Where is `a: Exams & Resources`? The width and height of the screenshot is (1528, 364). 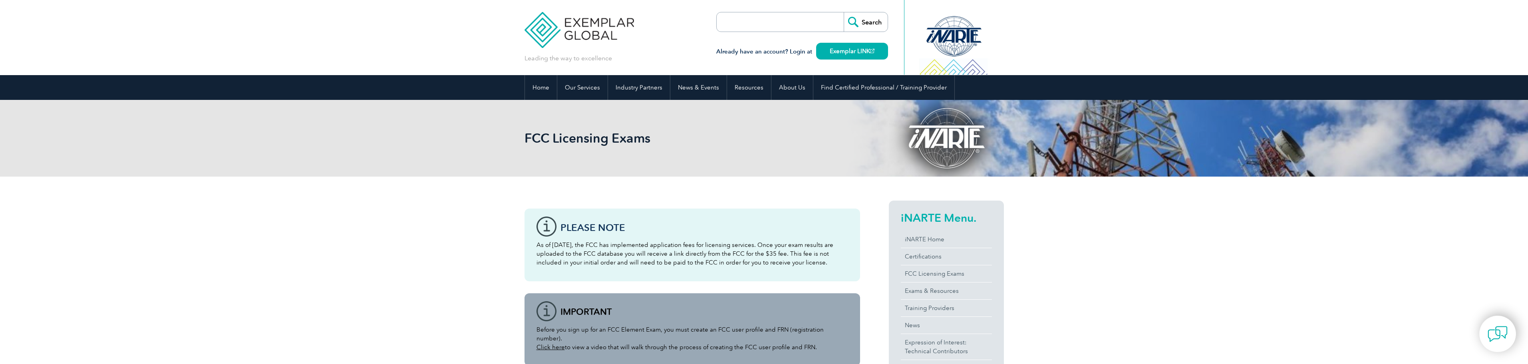
a: Exams & Resources is located at coordinates (946, 291).